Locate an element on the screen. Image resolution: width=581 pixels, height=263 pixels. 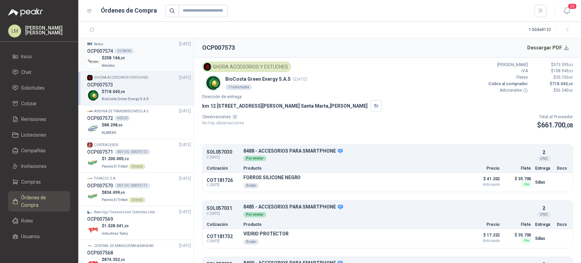
span: 573.395 is located at coordinates (563, 65).